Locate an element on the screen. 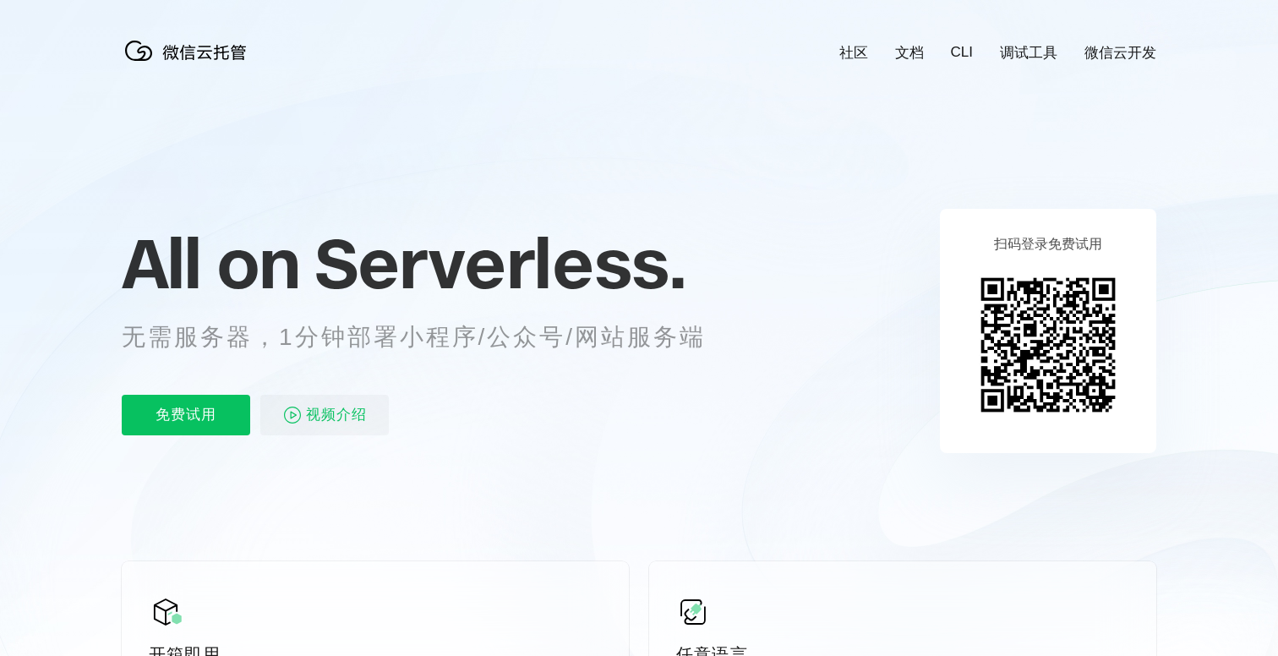 The image size is (1278, 656). a: 微信云托管 is located at coordinates (189, 63).